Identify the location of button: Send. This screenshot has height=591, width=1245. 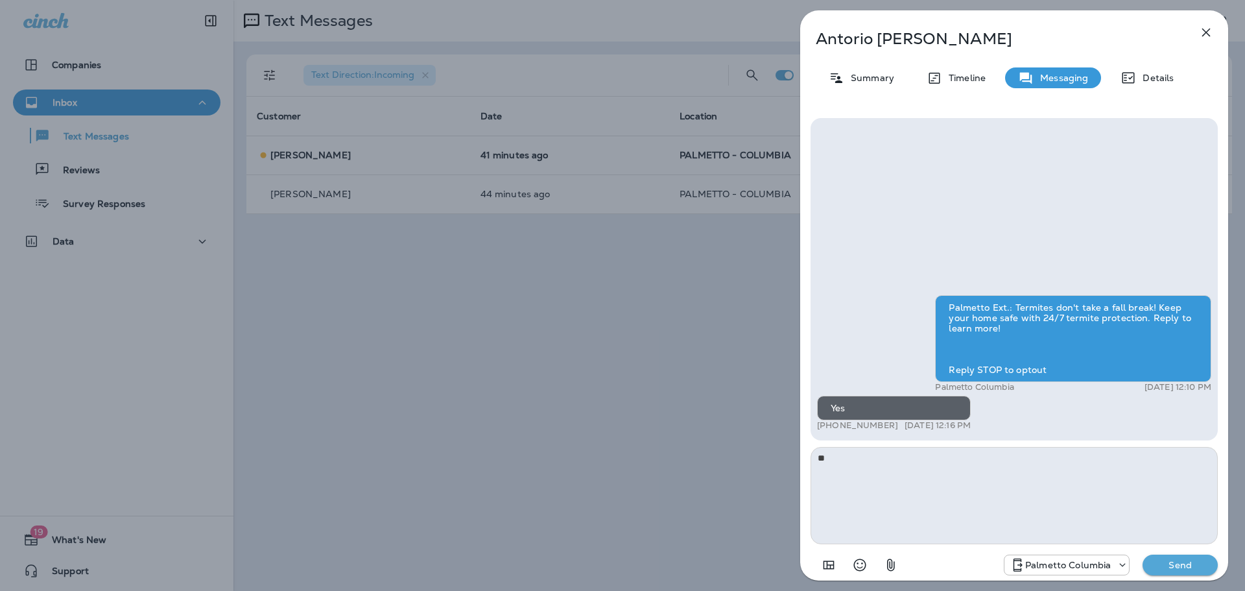
(1180, 565).